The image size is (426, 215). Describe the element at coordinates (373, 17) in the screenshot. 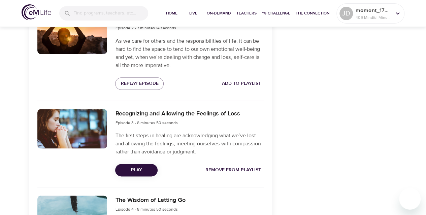

I see `p: 409 Mindful Minutes` at that location.